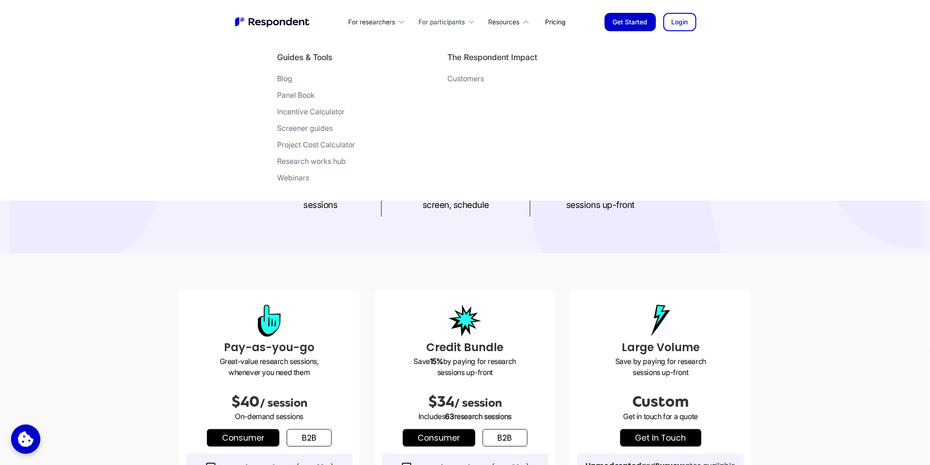  What do you see at coordinates (273, 22) in the screenshot?
I see `img: Untitled UI logotext` at bounding box center [273, 22].